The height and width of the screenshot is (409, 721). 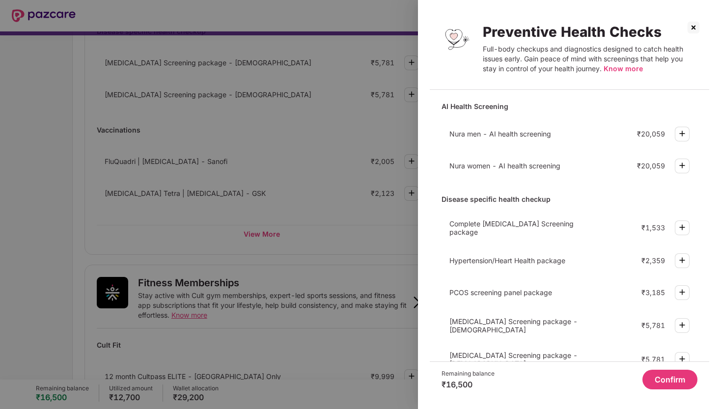 I want to click on button: Confirm, so click(x=670, y=380).